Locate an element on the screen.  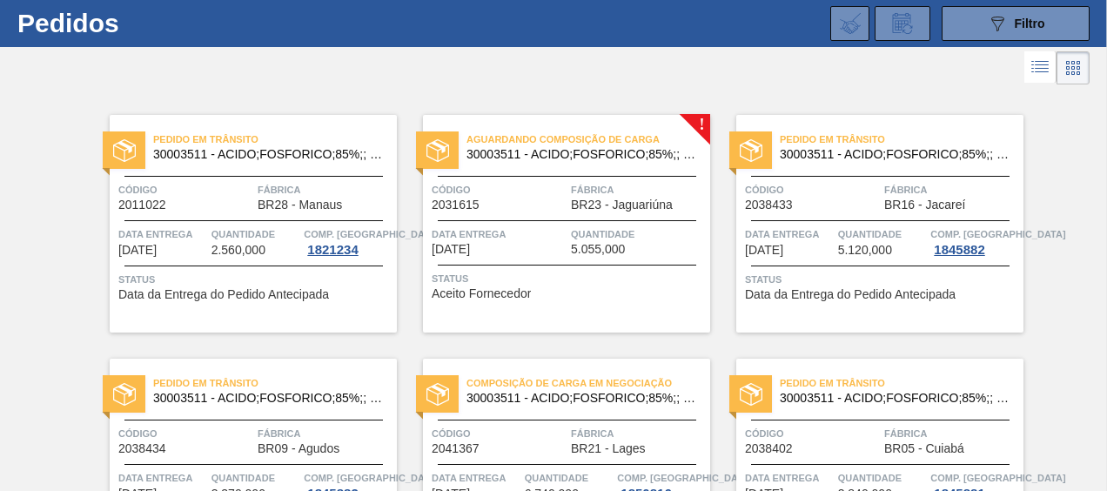
a: statusPedido em Trânsito30003511 - ACIDO;FOSFORICO;85%;; CONTAINERCódigo2011022FábricaBR28 - Mana... is located at coordinates (240, 224).